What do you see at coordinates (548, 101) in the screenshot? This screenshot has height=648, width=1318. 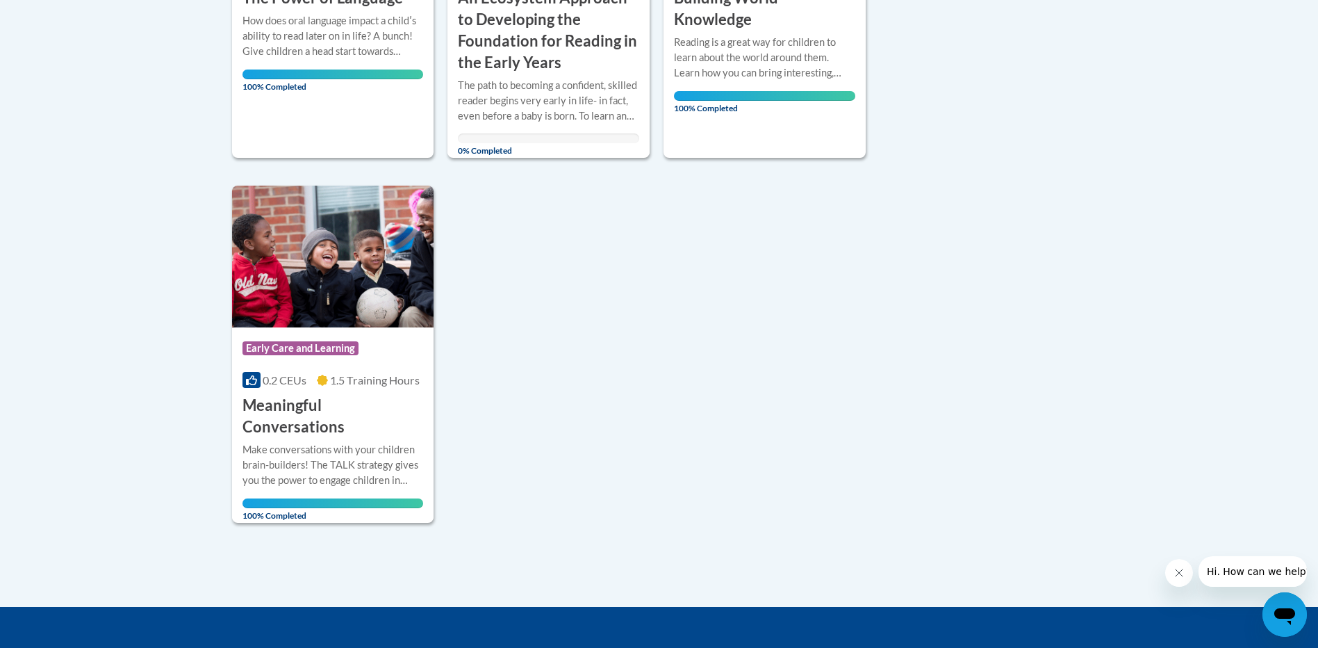 I see `div: The path to becoming a confident, skilled reader begins very early in life- in fact, even before ...` at bounding box center [548, 101].